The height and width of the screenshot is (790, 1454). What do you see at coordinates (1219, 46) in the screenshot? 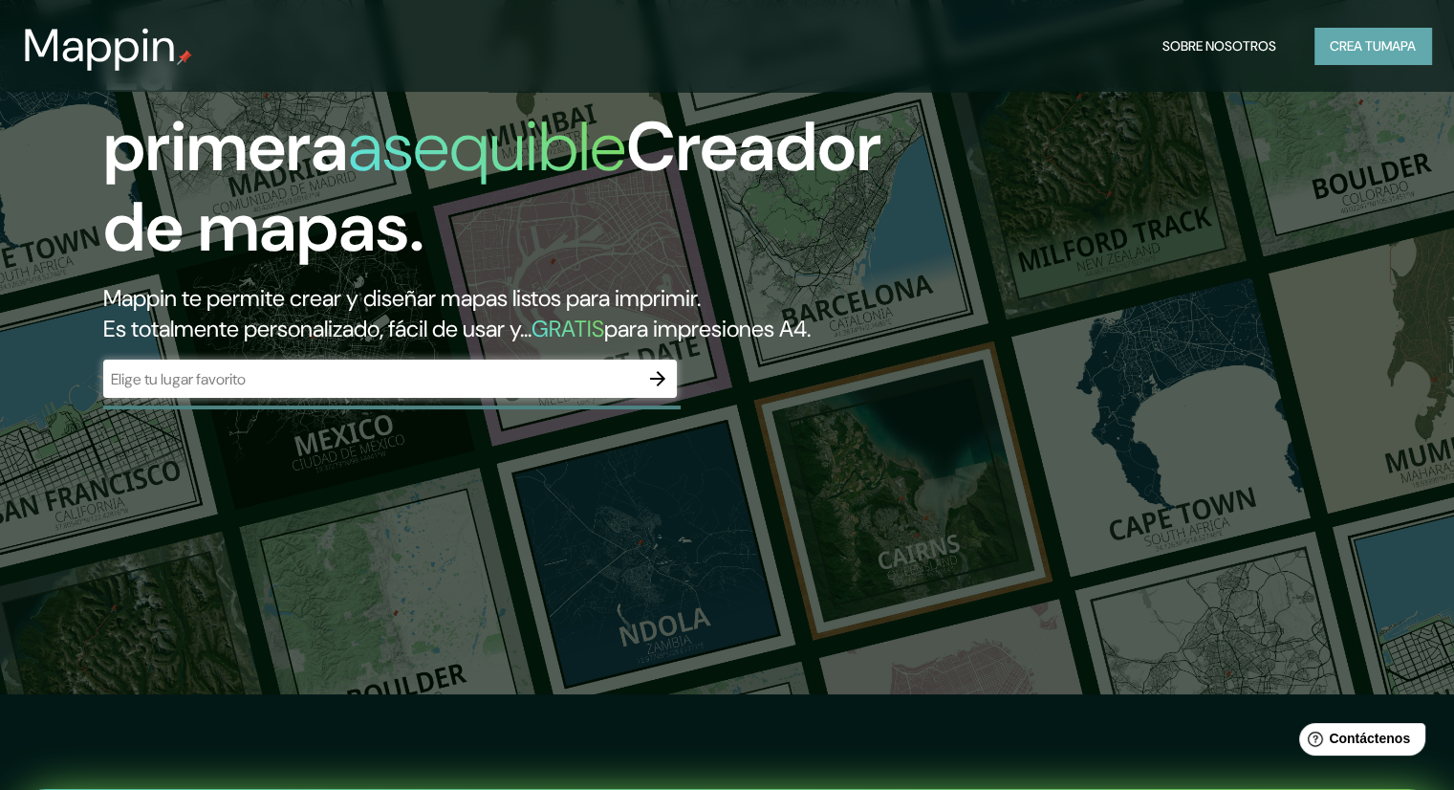
I see `button: Sobre nosotros` at bounding box center [1219, 46].